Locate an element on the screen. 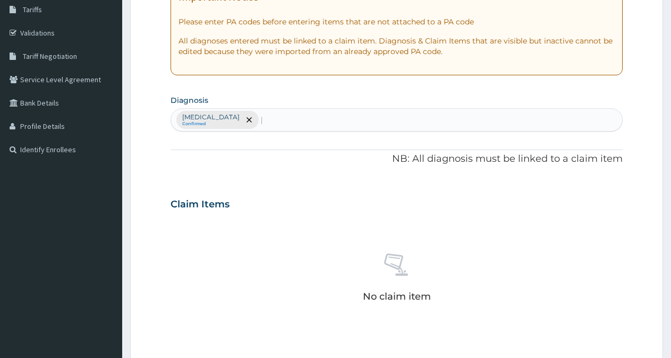 Image resolution: width=671 pixels, height=358 pixels. h3: Claim Items is located at coordinates (200, 205).